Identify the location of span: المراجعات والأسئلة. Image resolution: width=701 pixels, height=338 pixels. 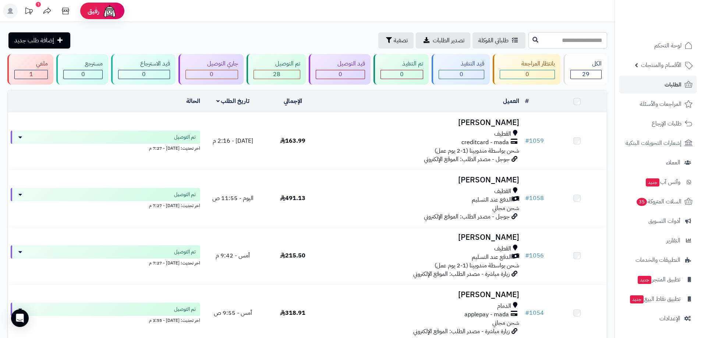
(661, 104).